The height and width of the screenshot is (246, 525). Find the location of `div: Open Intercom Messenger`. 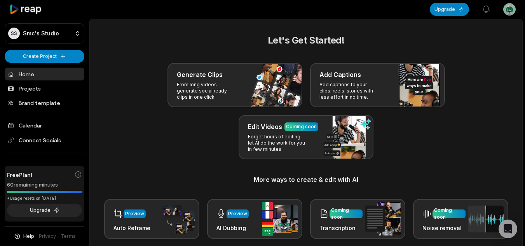

div: Open Intercom Messenger is located at coordinates (508, 229).